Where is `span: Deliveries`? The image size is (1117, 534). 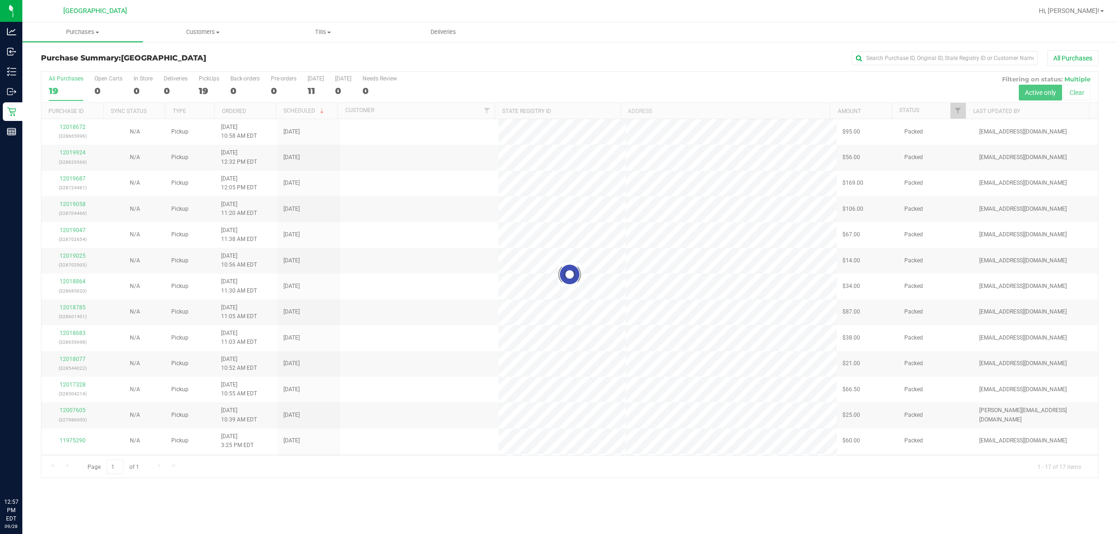 span: Deliveries is located at coordinates (443, 32).